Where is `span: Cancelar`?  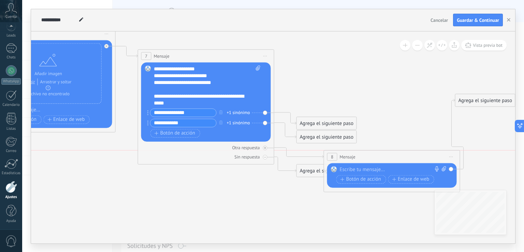
span: Cancelar is located at coordinates (439, 20).